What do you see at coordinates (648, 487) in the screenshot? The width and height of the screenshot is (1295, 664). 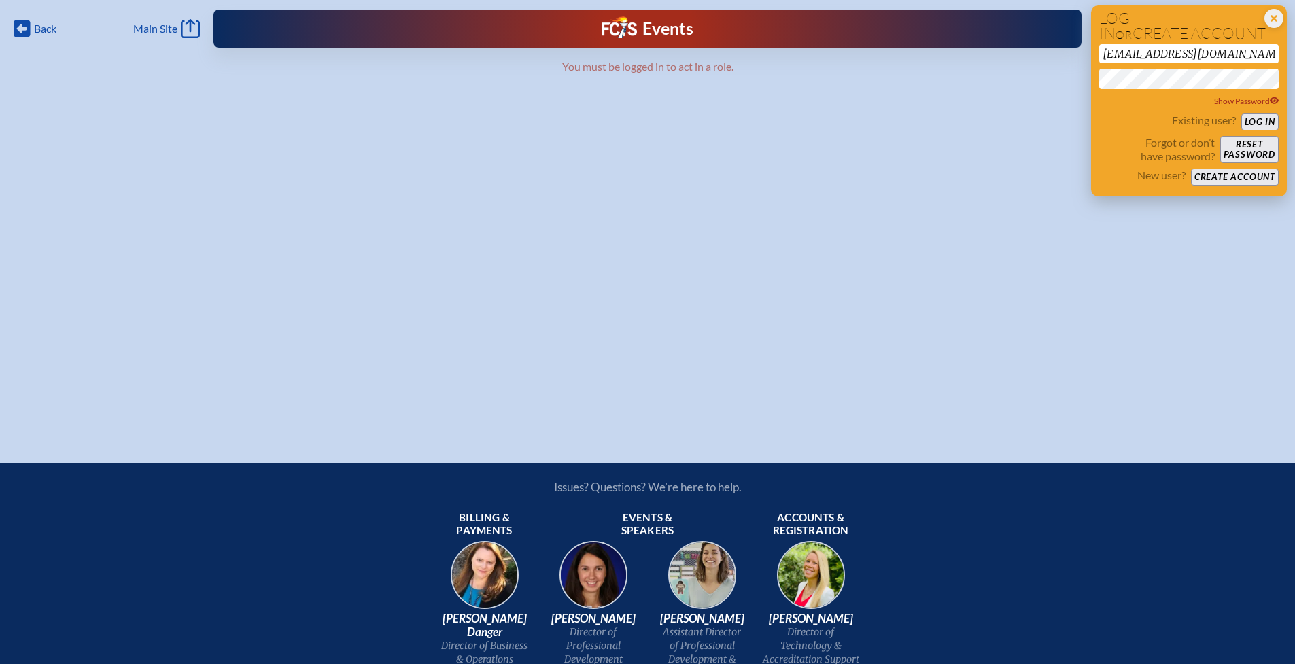 I see `p: Issues? Questions? We’re here to help.` at bounding box center [648, 487].